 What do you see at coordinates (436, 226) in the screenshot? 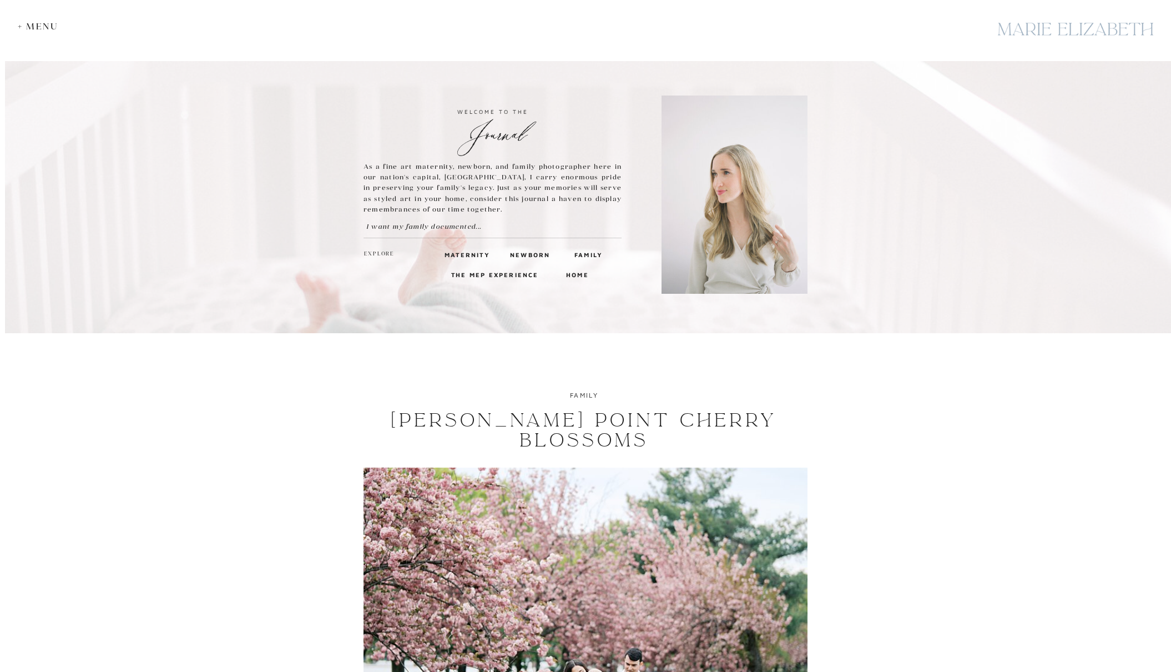
I see `p: I want my family documented...` at bounding box center [436, 226].